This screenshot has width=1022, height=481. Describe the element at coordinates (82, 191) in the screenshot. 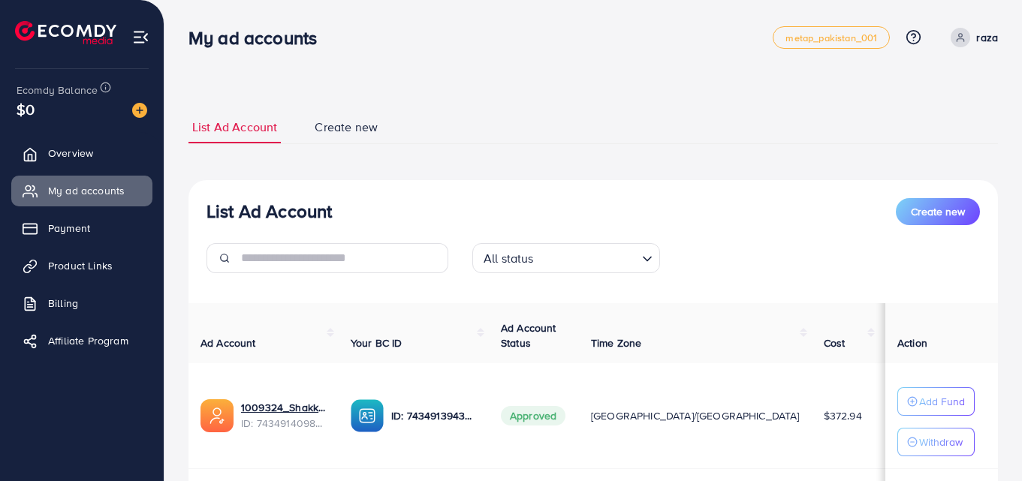

I see `a: My ad accounts` at that location.